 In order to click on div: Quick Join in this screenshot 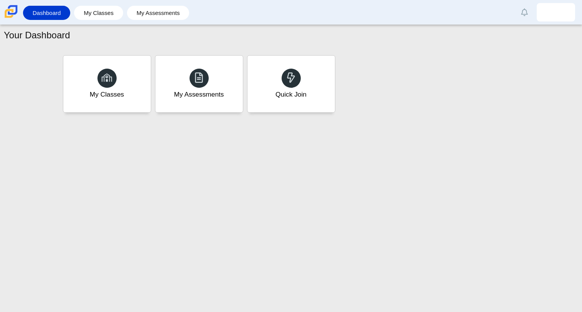, I will do `click(291, 94)`.